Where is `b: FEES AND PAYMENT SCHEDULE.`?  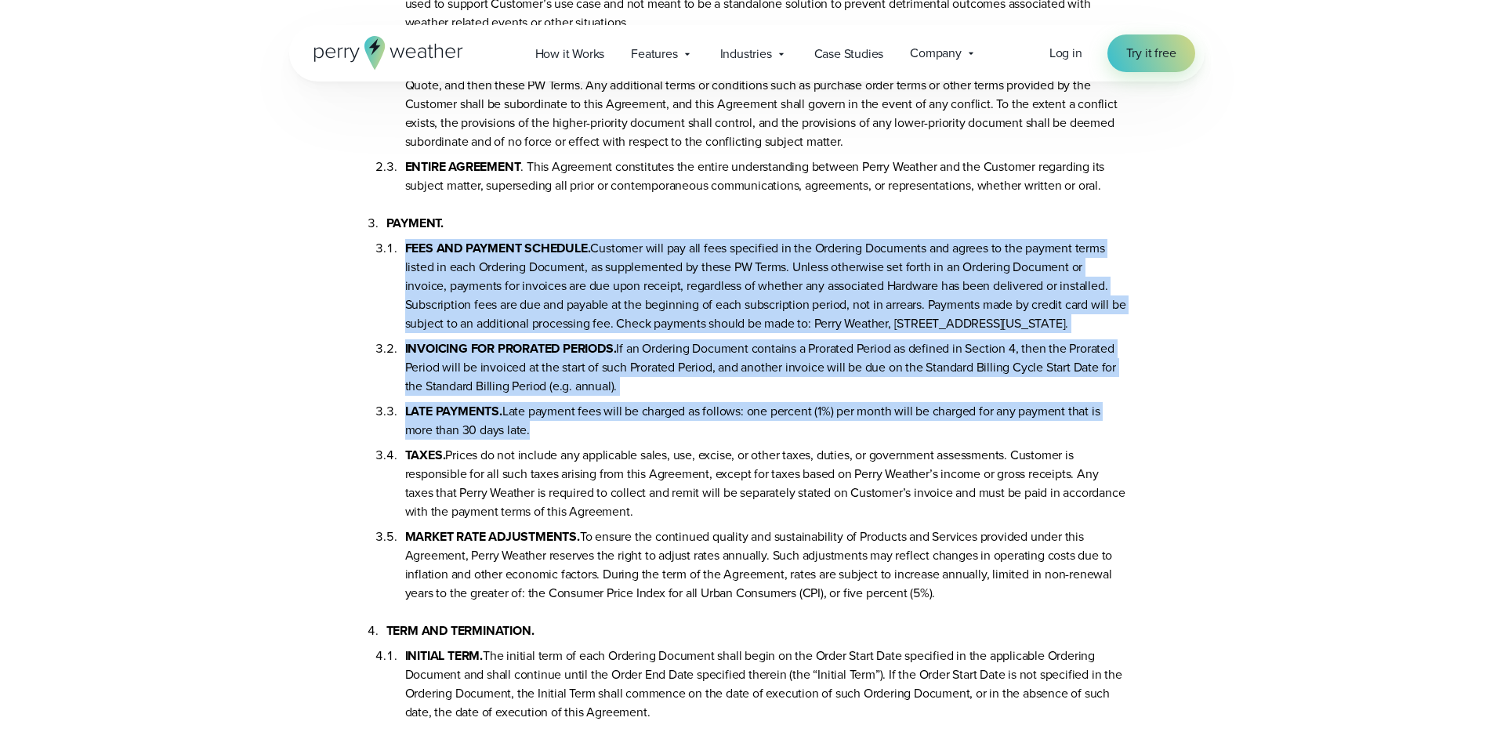
b: FEES AND PAYMENT SCHEDULE. is located at coordinates (498, 248).